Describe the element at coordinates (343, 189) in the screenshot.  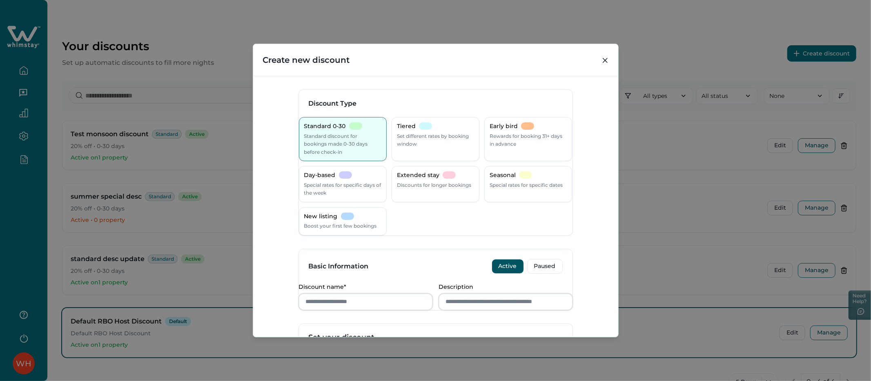
I see `p: Special rates for specific days of the week` at that location.